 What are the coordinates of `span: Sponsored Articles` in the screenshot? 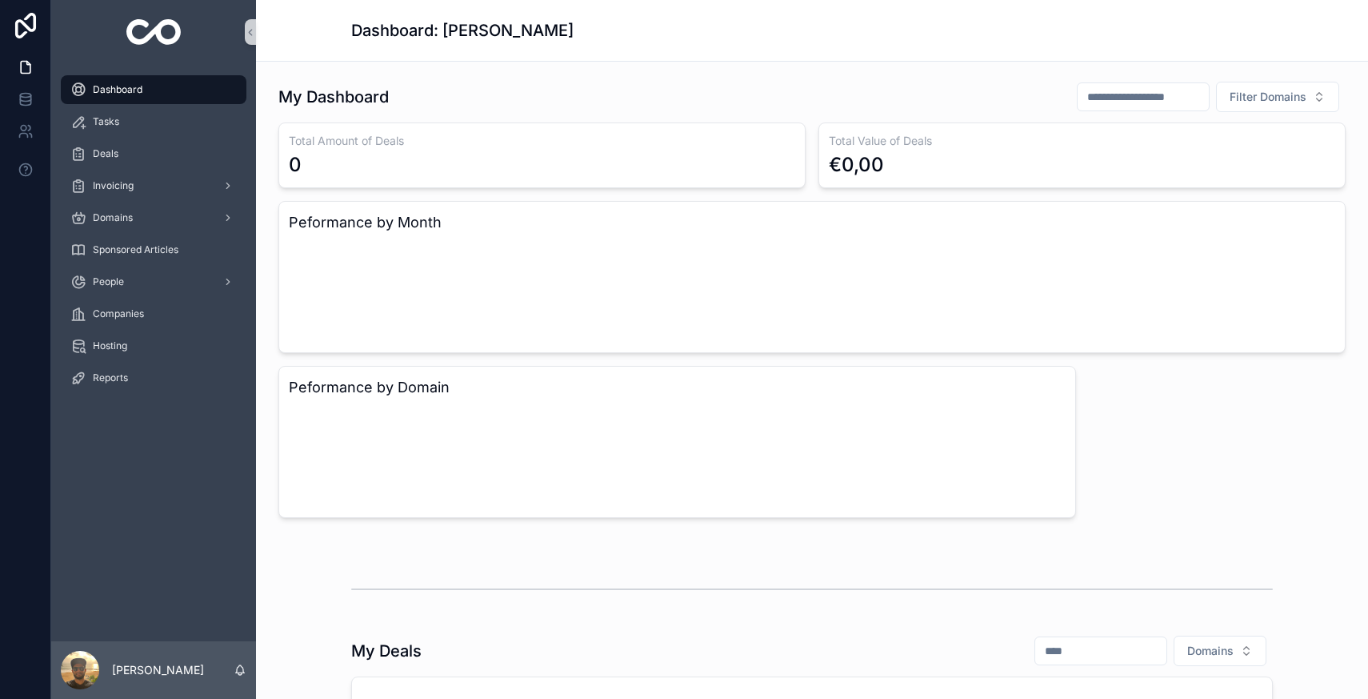 It's located at (135, 250).